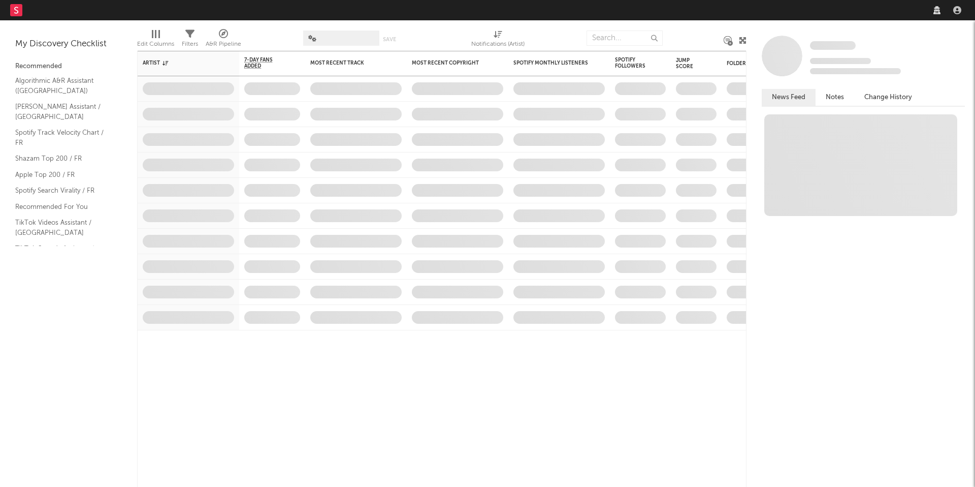  Describe the element at coordinates (833, 46) in the screenshot. I see `a: Some Artist` at that location.